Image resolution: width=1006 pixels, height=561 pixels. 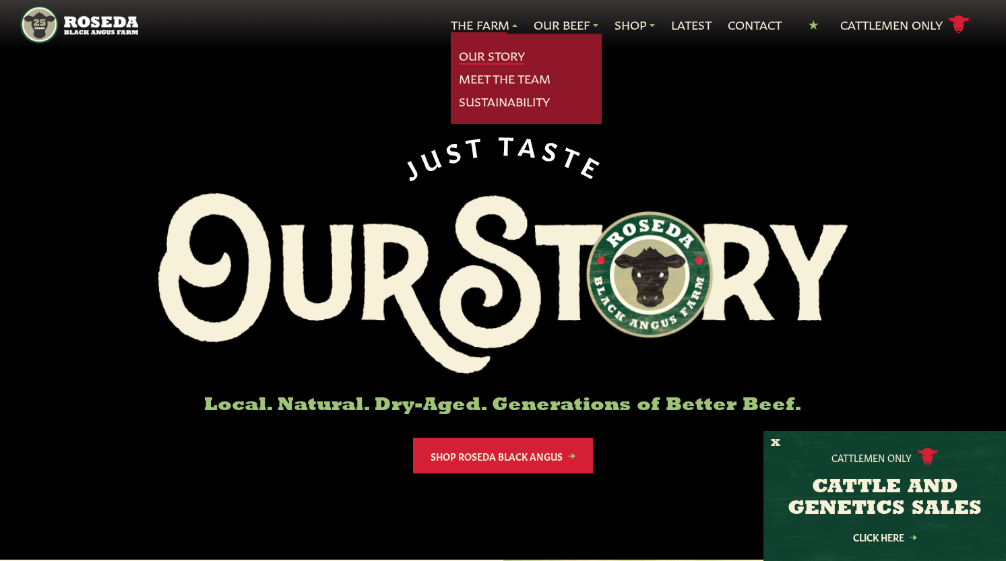 I want to click on a: Click Here, so click(x=884, y=537).